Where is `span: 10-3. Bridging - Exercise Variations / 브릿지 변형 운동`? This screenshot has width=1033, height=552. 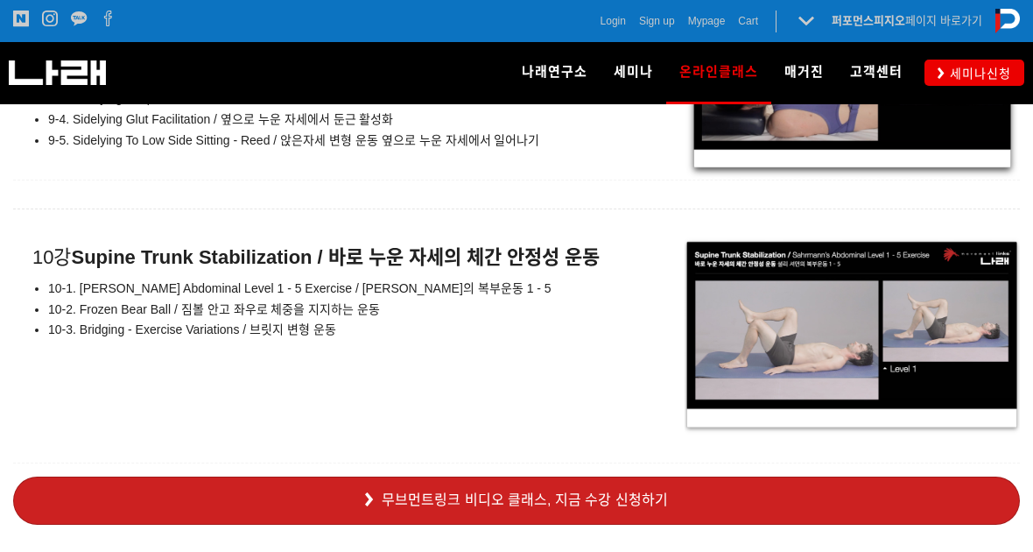
span: 10-3. Bridging - Exercise Variations / 브릿지 변형 운동 is located at coordinates (192, 329).